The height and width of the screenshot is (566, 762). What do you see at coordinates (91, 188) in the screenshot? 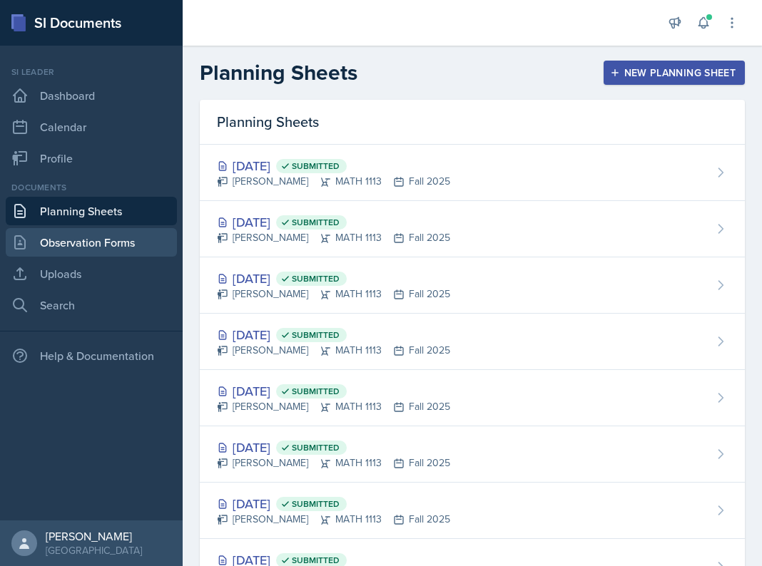
I see `div: Documents` at bounding box center [91, 188].